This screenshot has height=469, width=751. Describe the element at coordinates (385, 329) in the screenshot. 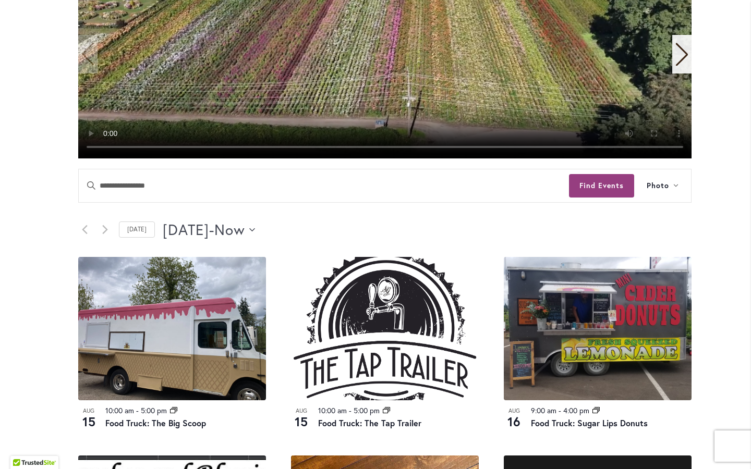

I see `img: Food Truck: The Tap Trailer` at that location.